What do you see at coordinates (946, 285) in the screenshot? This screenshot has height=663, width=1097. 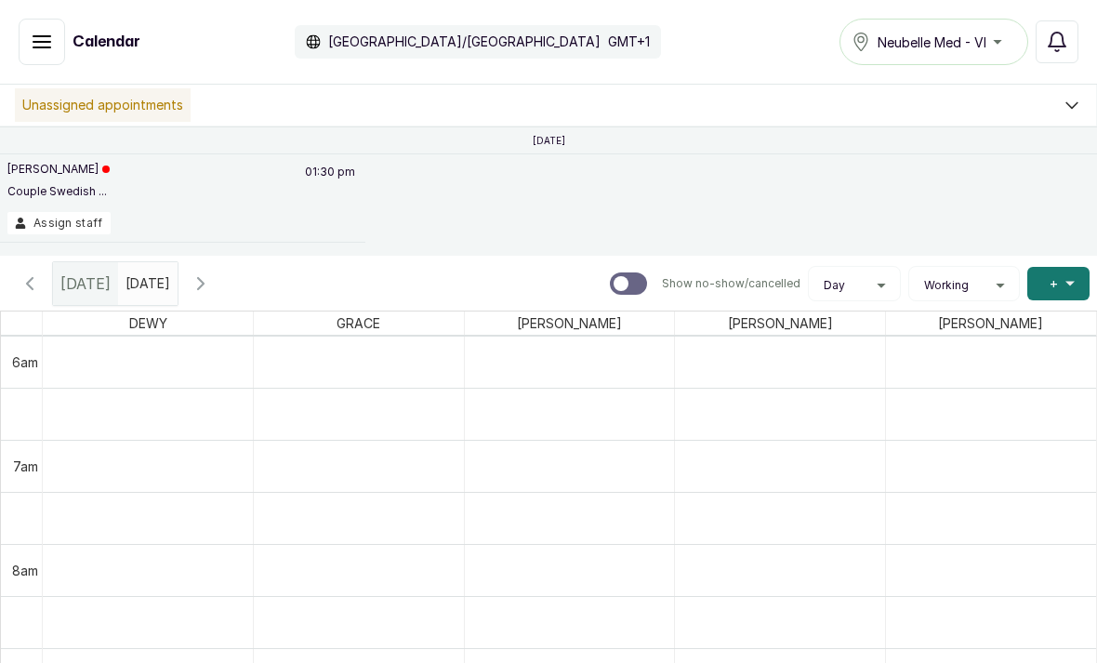 I see `span: Working` at bounding box center [946, 285].